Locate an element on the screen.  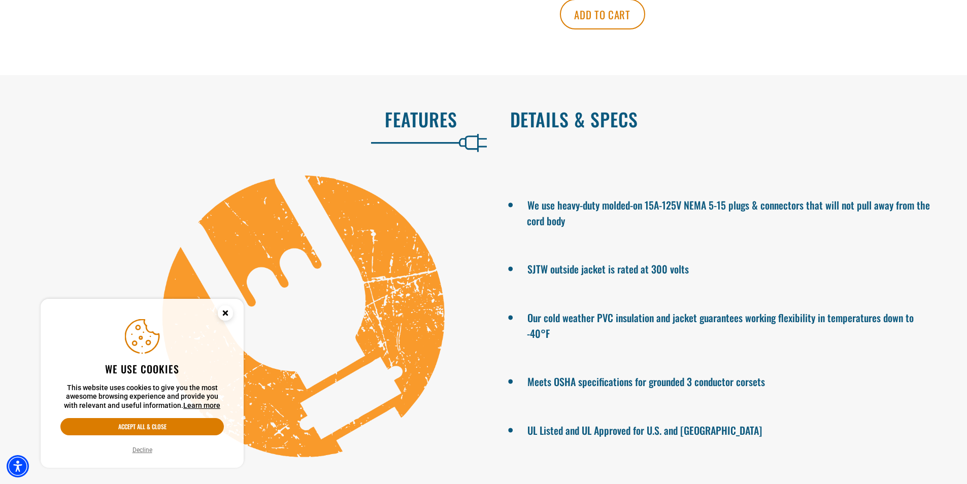
li: We use heavy-duty molded-on 15A-125V NEMA 5-15 plugs & connectors that will not pull away from th... is located at coordinates (730, 212).